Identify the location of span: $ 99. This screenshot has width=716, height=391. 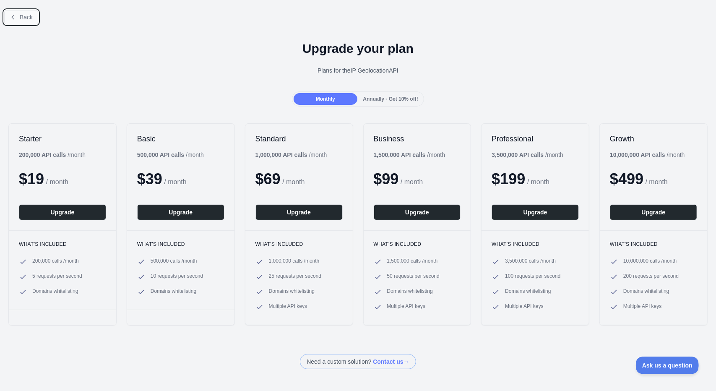
(387, 179).